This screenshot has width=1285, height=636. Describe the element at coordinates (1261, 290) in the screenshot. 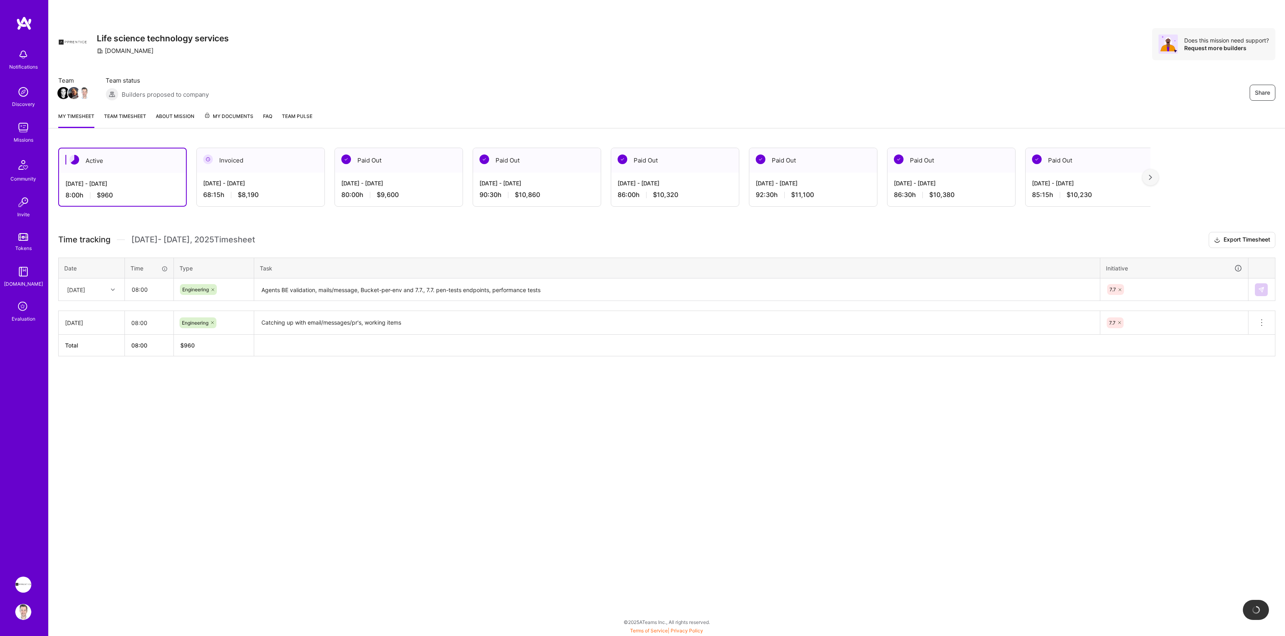

I see `img: Submit` at that location.